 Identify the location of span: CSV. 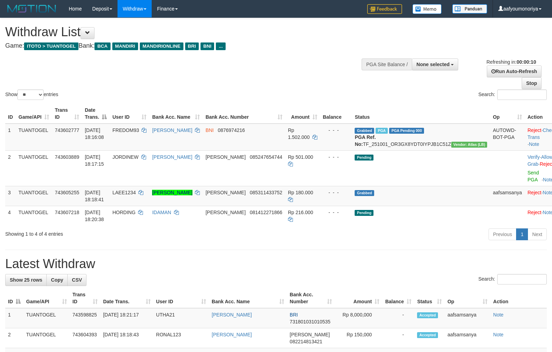
(77, 280).